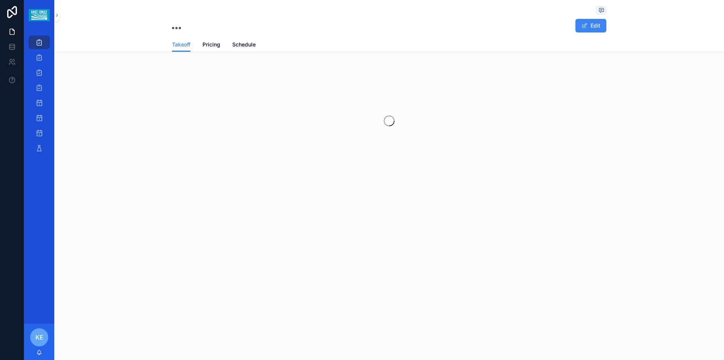 The image size is (724, 360). What do you see at coordinates (181, 45) in the screenshot?
I see `span: Takeoff` at bounding box center [181, 45].